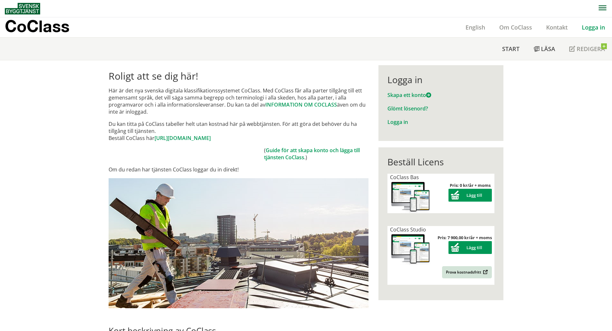 This screenshot has width=612, height=331. Describe the element at coordinates (238, 101) in the screenshot. I see `p: Här är det nya svenska digitala klassifikationssystemet CoClass. Med CoClass får alla parter till...` at that location.